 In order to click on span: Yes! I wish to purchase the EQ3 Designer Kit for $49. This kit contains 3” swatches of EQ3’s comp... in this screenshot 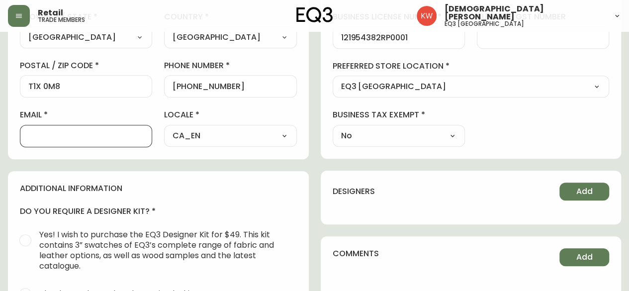, I will do `click(164, 250)`.